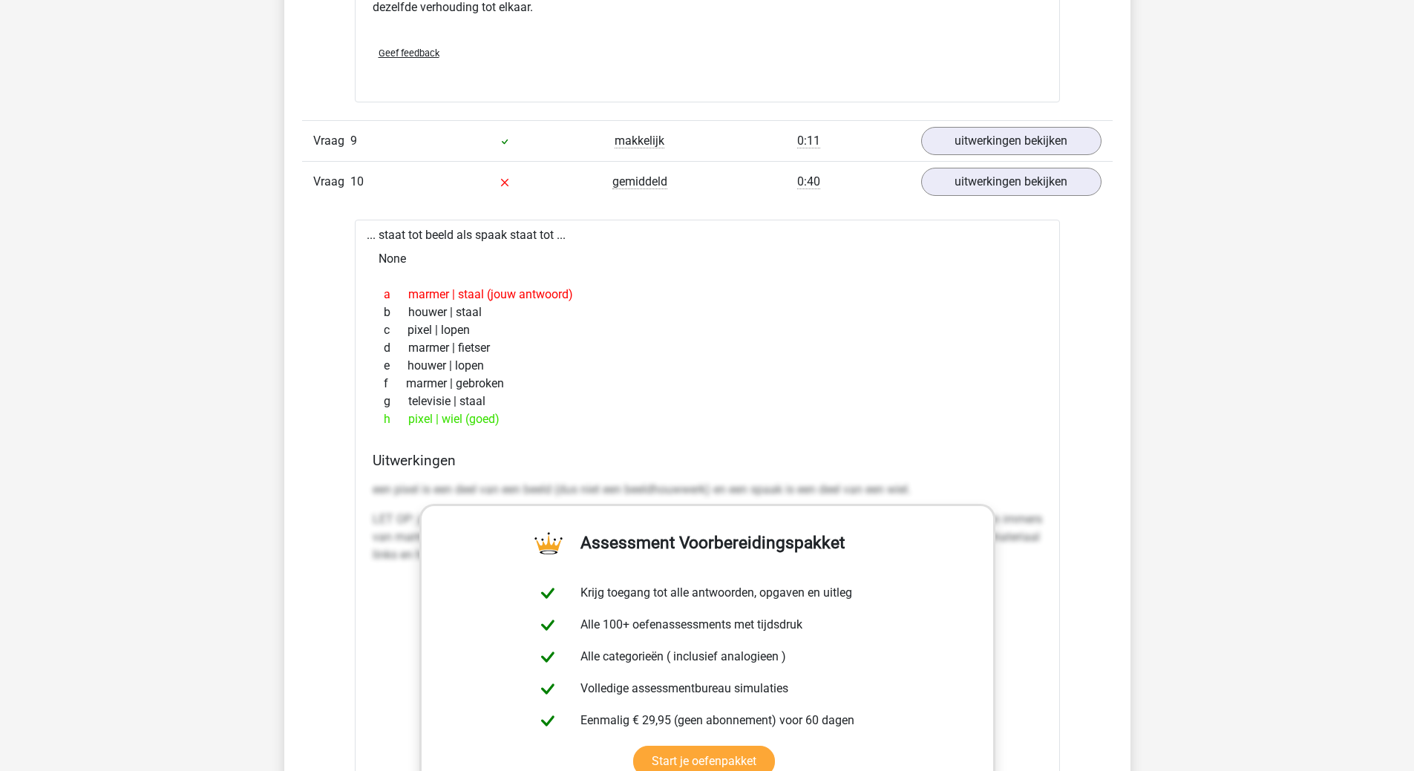 This screenshot has width=1414, height=771. What do you see at coordinates (396, 366) in the screenshot?
I see `span: e` at bounding box center [396, 366].